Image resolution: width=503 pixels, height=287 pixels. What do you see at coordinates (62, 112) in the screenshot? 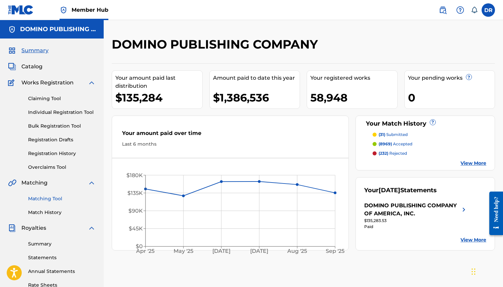
I see `a: Individual Registration Tool` at bounding box center [62, 112].